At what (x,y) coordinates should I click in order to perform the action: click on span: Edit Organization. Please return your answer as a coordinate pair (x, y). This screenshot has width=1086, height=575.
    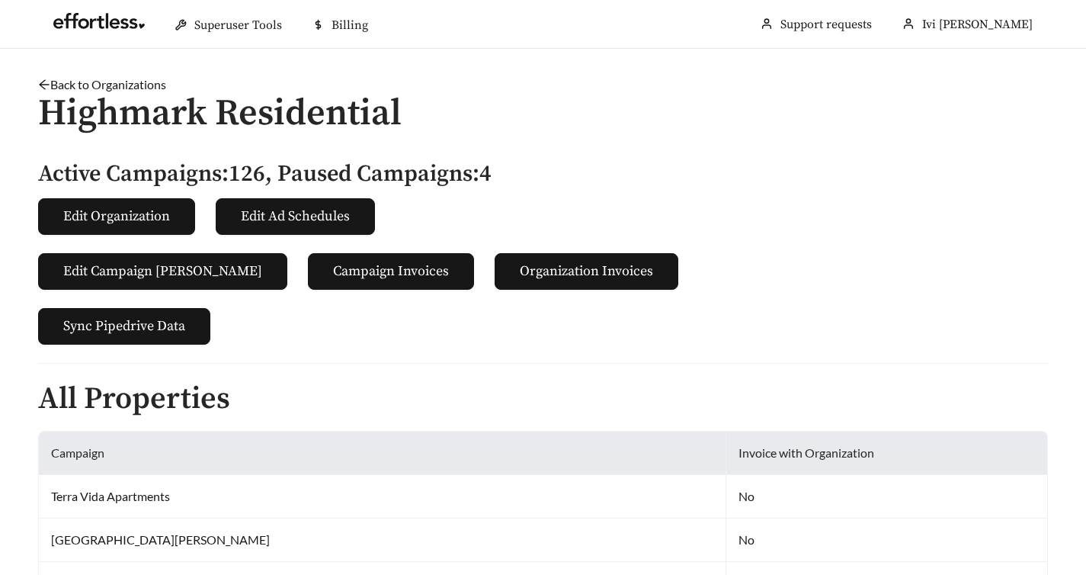
    Looking at the image, I should click on (117, 216).